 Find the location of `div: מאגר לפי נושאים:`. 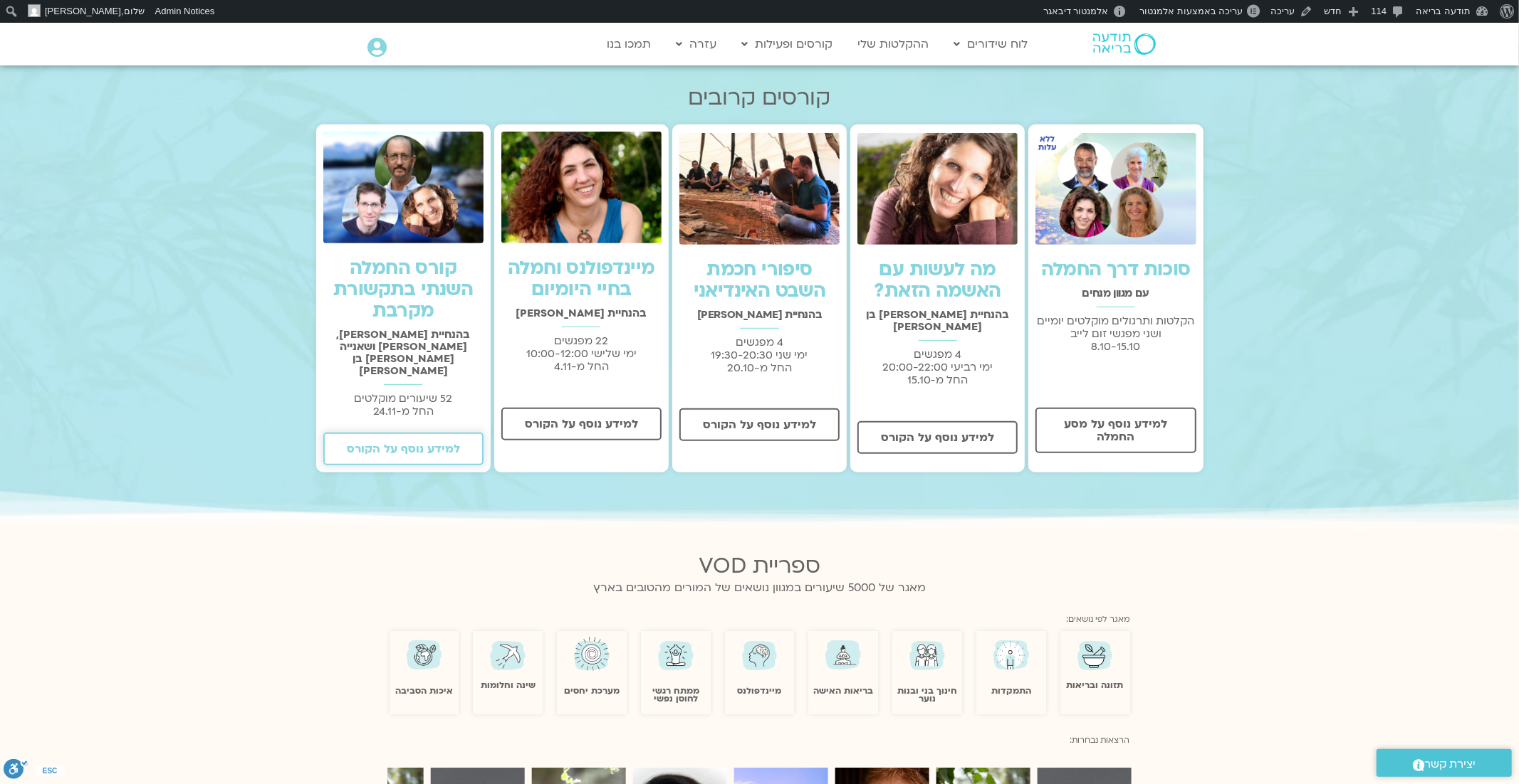

div: מאגר לפי נושאים: is located at coordinates (760, 617).